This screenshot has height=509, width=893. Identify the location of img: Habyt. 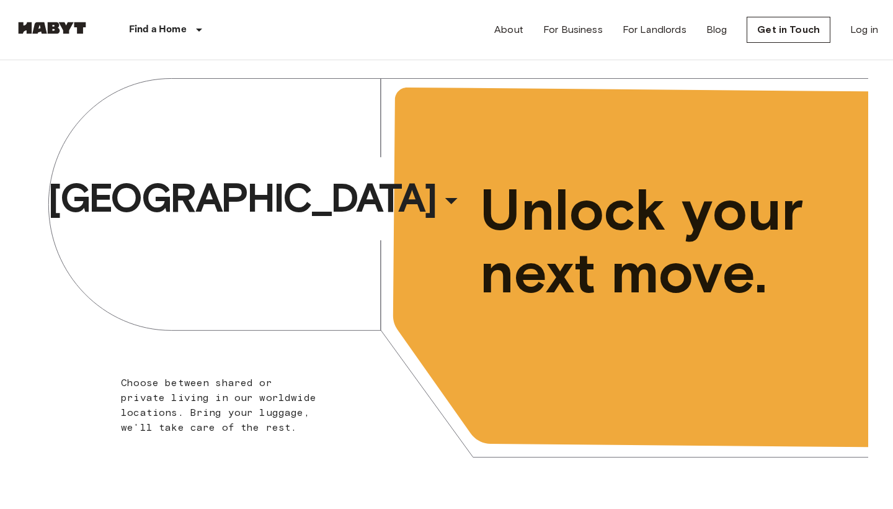
(52, 28).